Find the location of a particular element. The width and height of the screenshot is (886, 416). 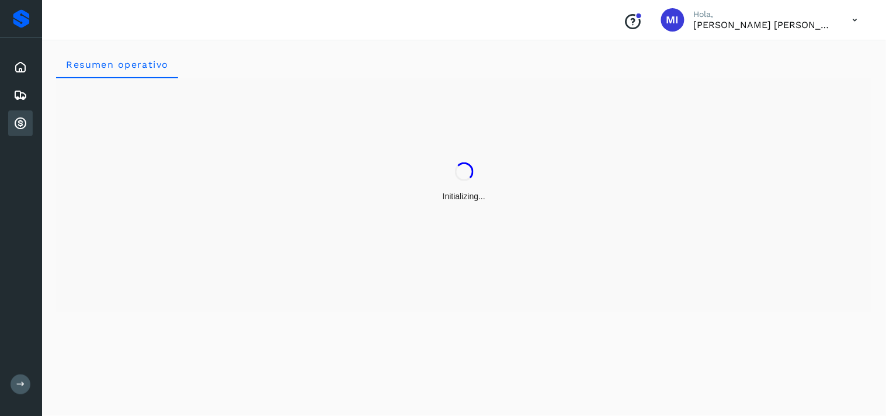

div: Cuentas por cobrar is located at coordinates (20, 123).